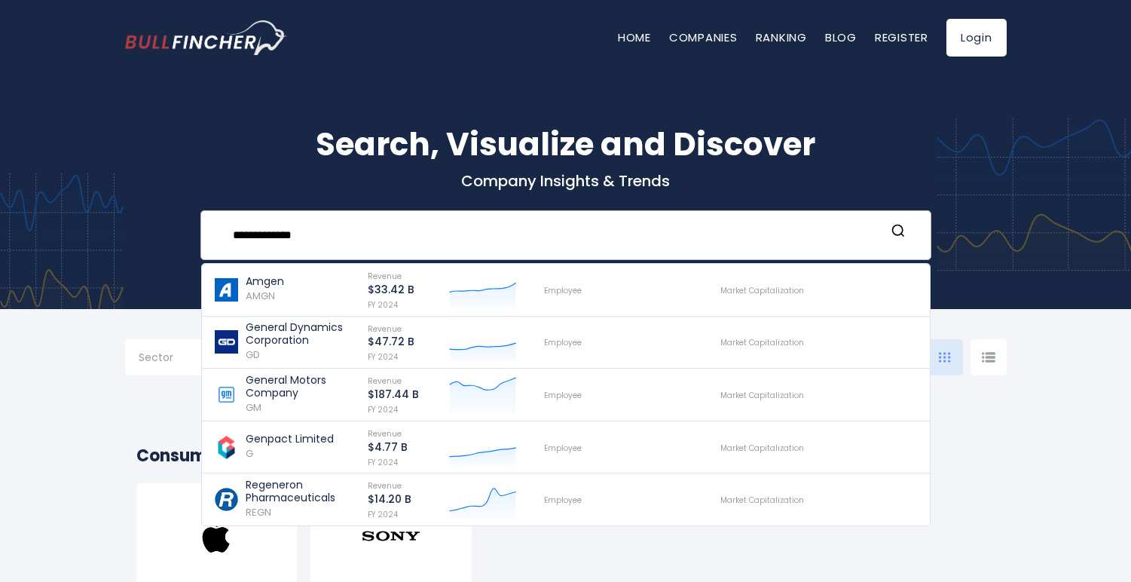 Image resolution: width=1131 pixels, height=582 pixels. I want to click on button: Search, so click(898, 233).